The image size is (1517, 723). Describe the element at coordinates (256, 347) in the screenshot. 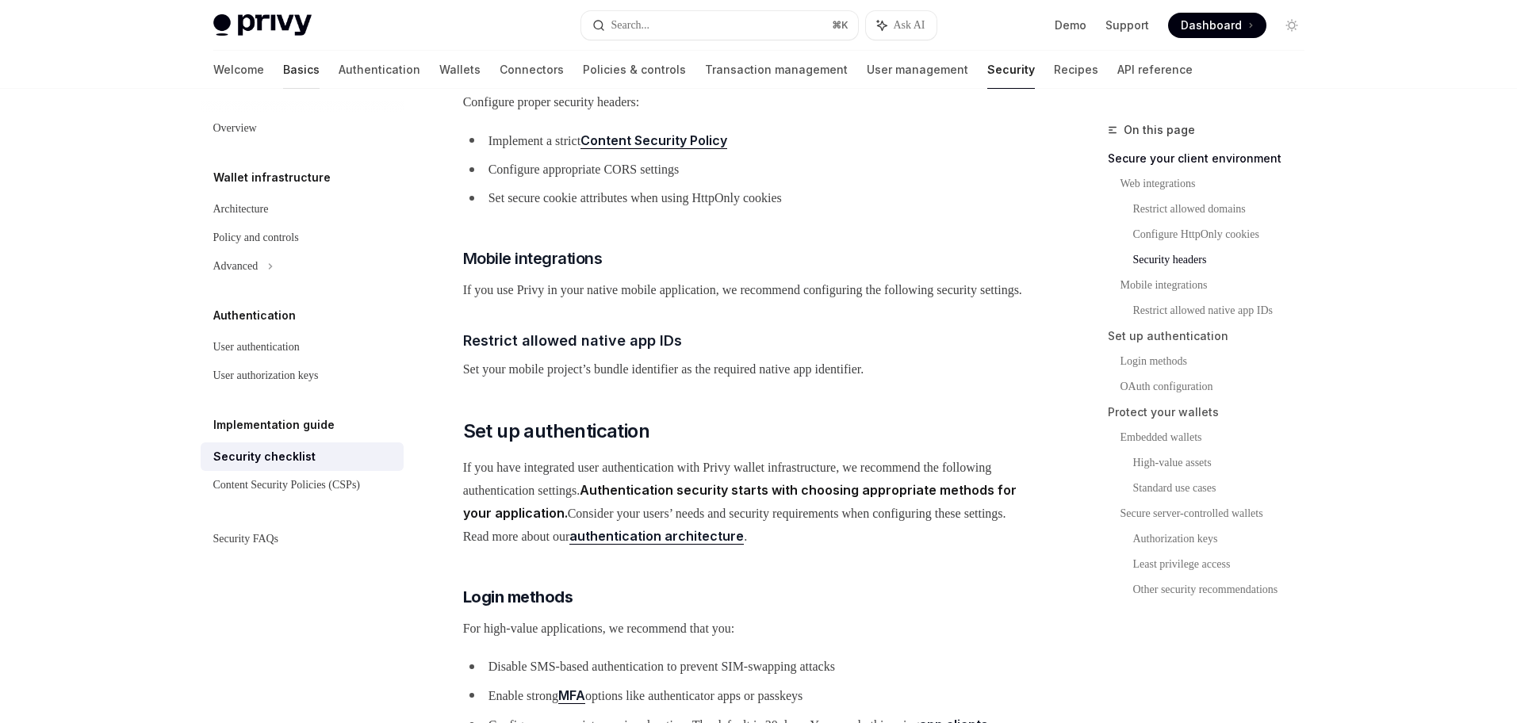

I see `div: User authentication` at that location.